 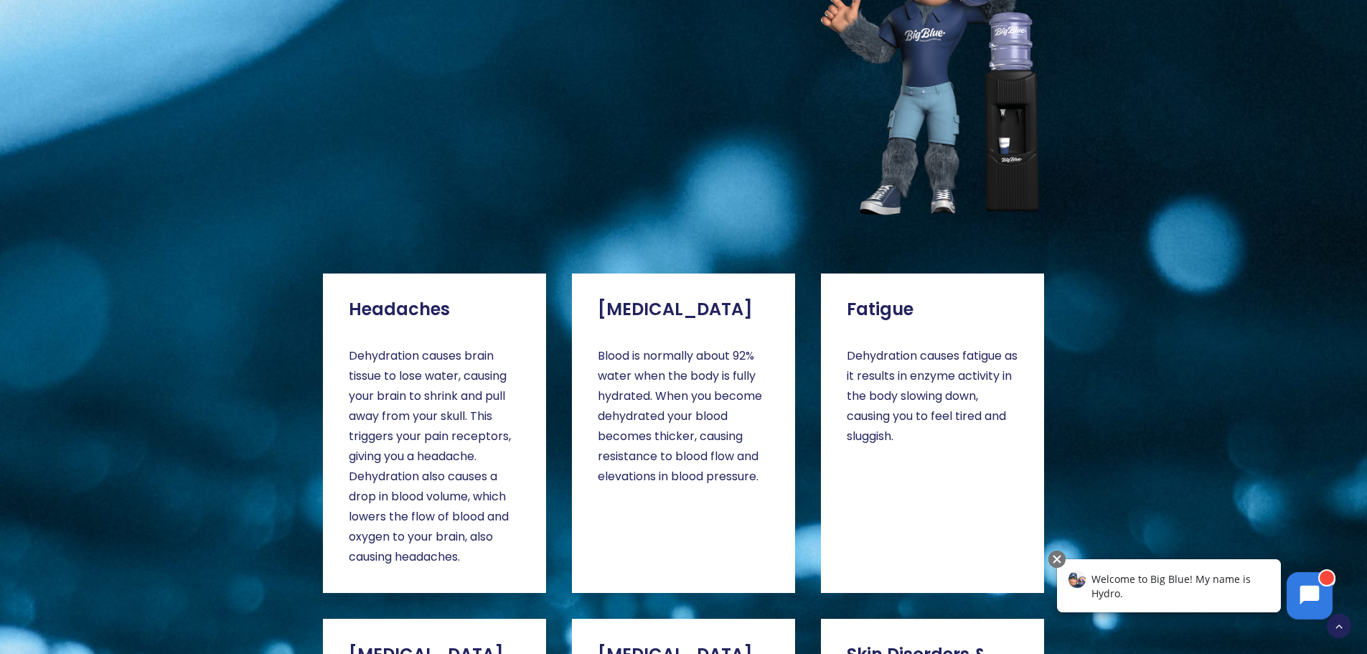 I want to click on span: Headaches, so click(x=399, y=309).